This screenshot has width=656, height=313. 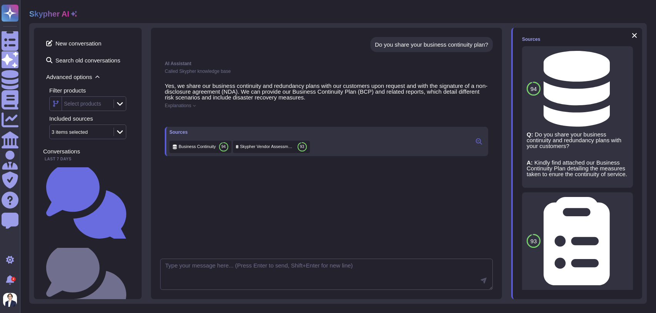 I want to click on button: Copy this response, so click(x=168, y=117).